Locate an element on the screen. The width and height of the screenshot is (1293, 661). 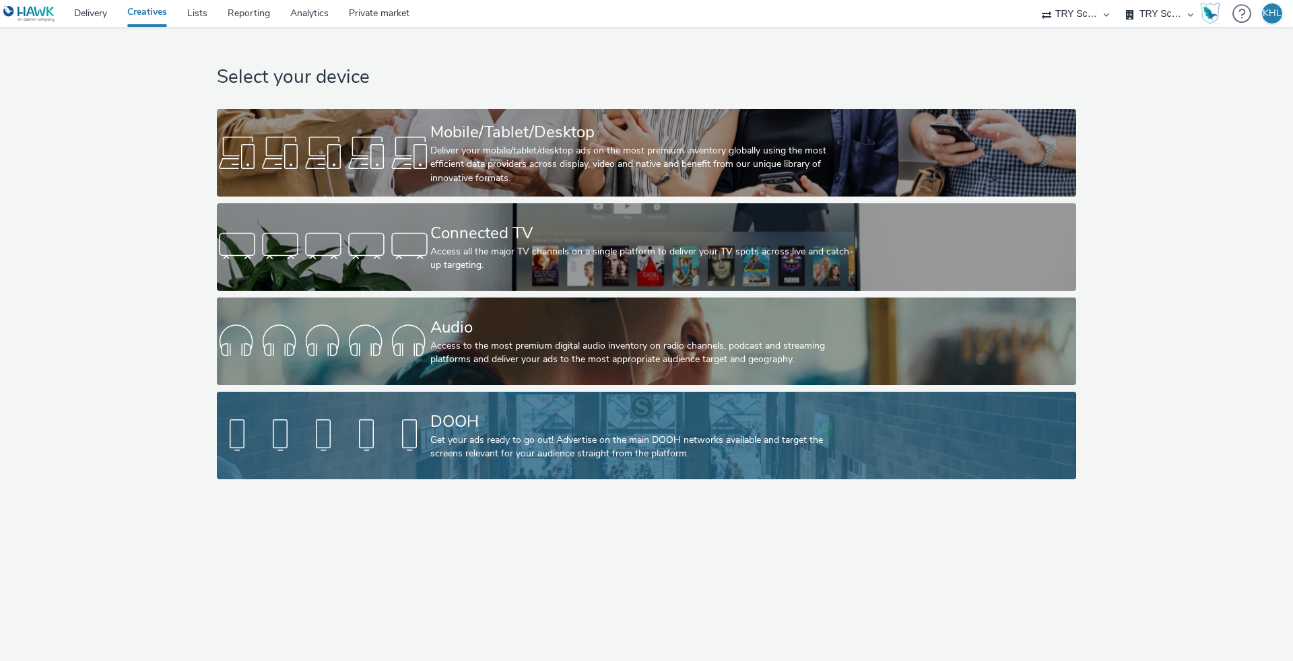
div: Access to the most premium digital audio inventory on radio channels, podcast and streaming platf... is located at coordinates (644, 353).